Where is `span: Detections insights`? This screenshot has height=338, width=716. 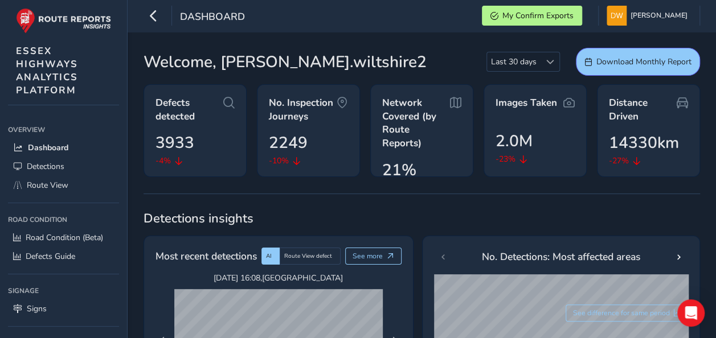 span: Detections insights is located at coordinates (422, 219).